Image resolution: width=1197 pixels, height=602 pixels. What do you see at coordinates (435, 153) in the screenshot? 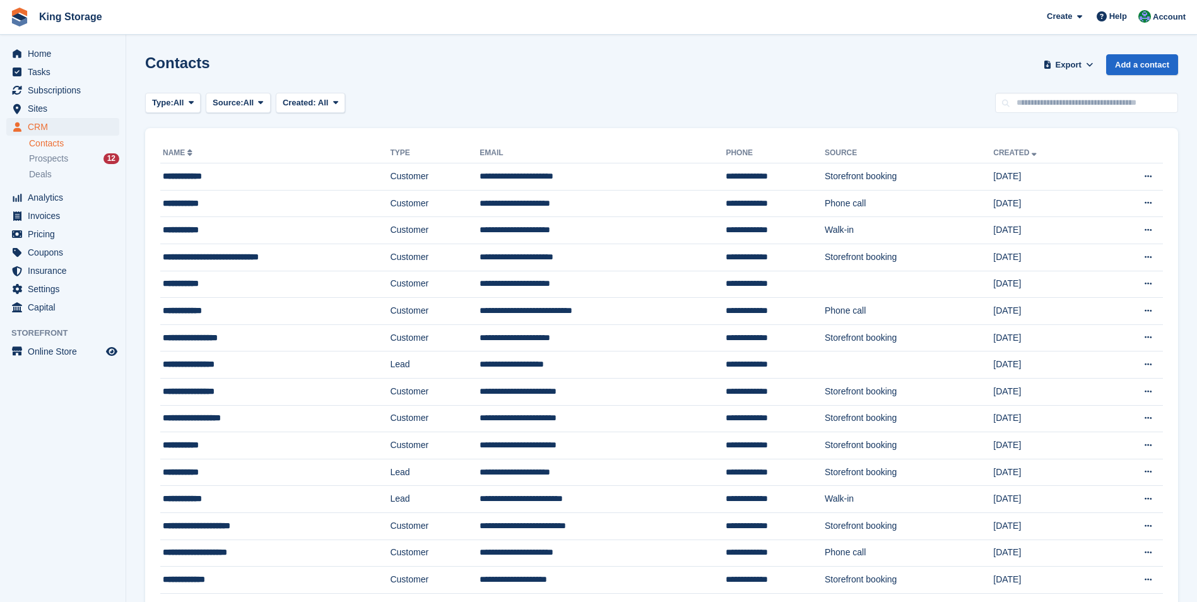
I see `th: Type` at bounding box center [435, 153].